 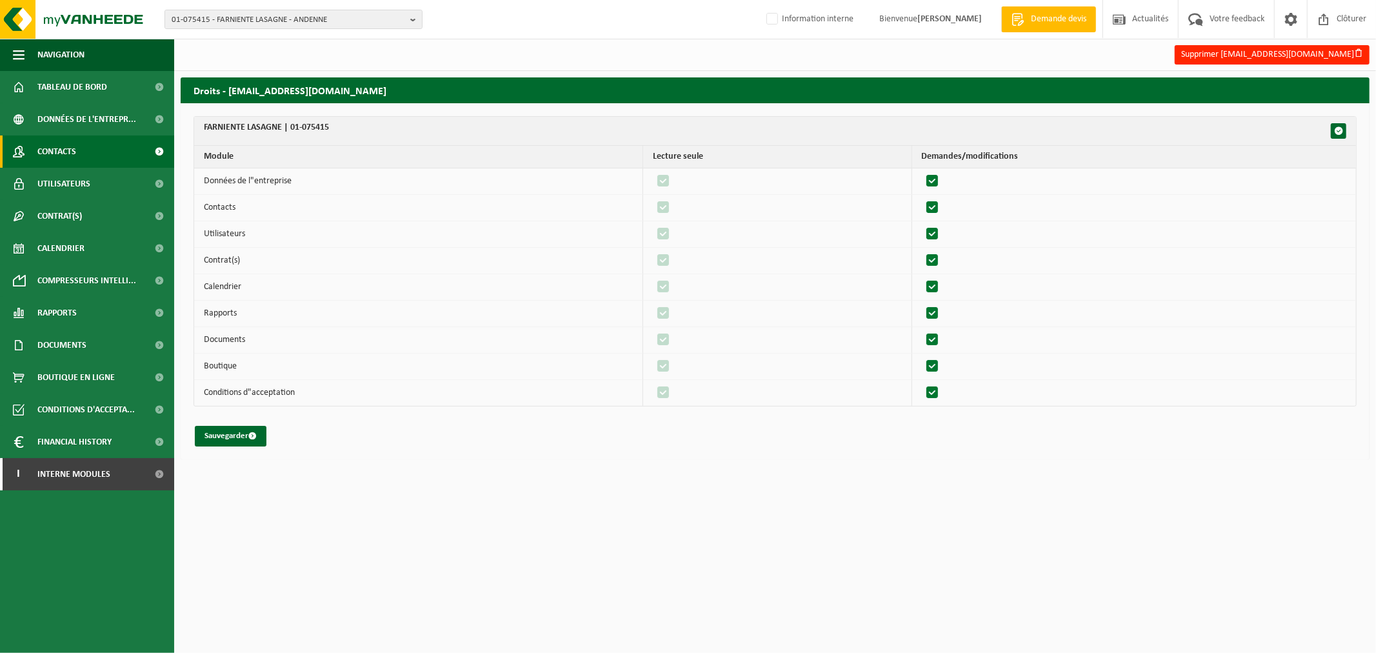 I want to click on th: Demandes/modifications, so click(x=1134, y=157).